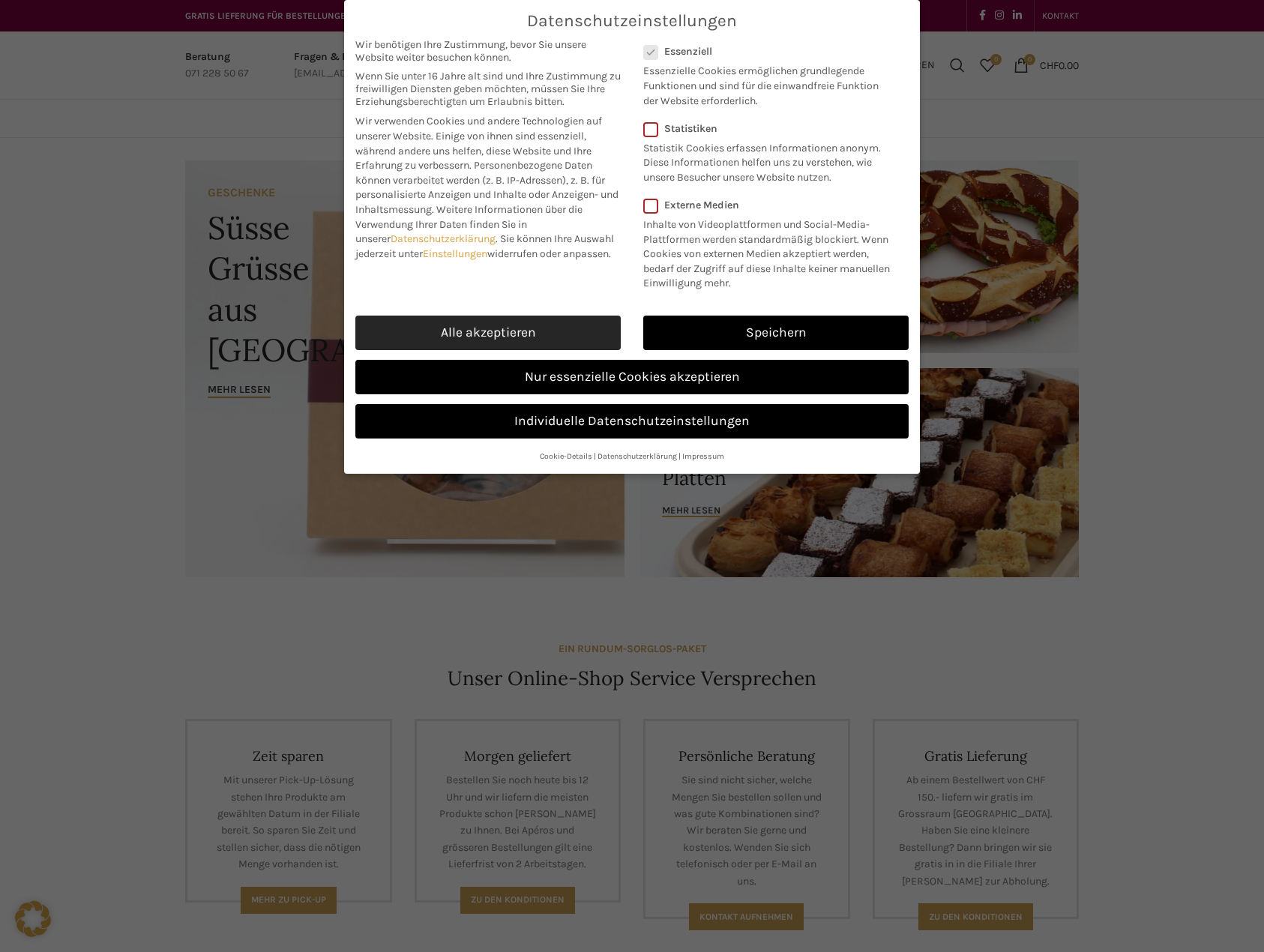 This screenshot has height=952, width=1264. I want to click on a: Cookie-Details, so click(566, 455).